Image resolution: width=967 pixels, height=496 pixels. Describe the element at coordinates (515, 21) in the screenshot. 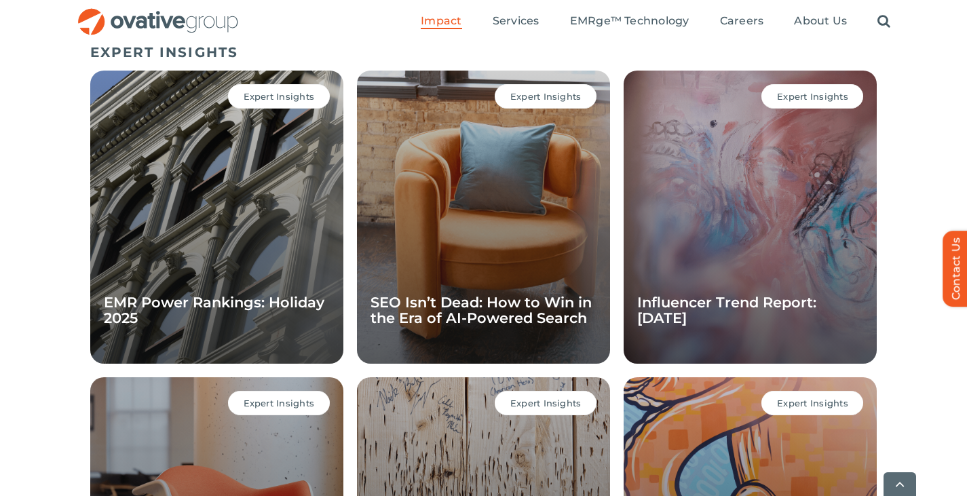

I see `span: Services` at that location.